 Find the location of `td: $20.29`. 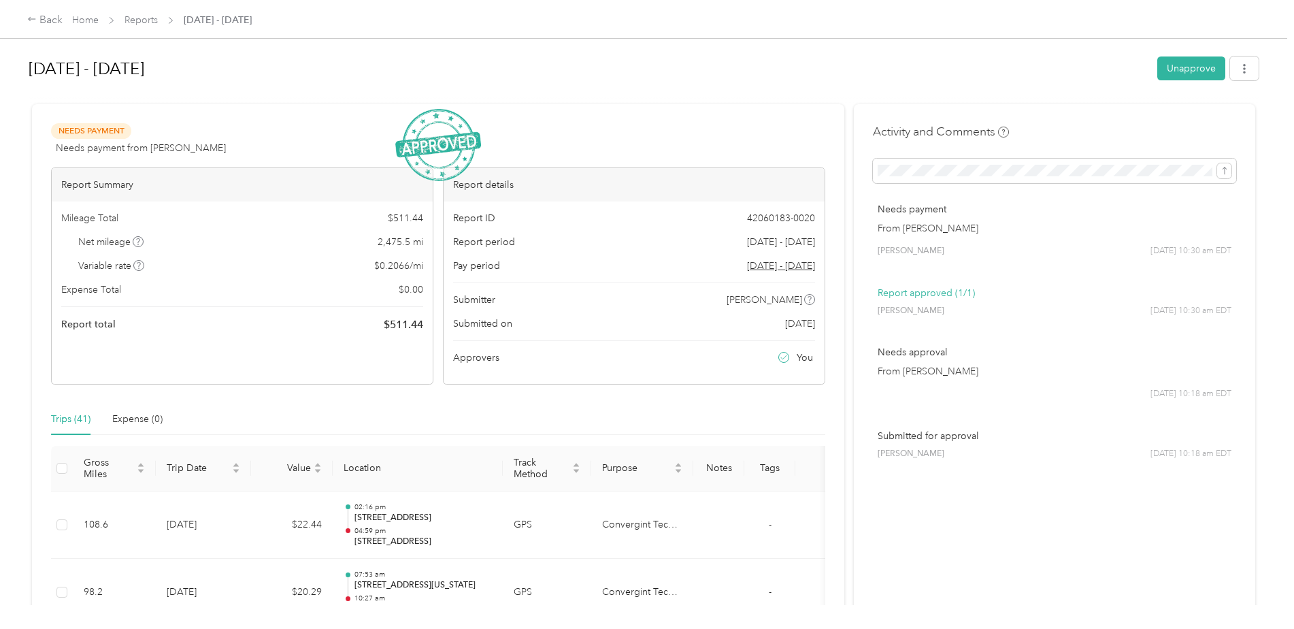

td: $20.29 is located at coordinates (292, 593).